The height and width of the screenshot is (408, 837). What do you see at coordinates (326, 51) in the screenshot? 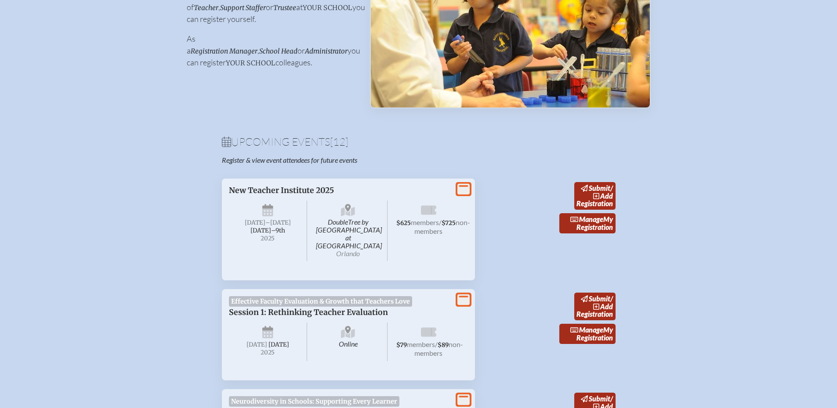
I see `span: Administrator` at bounding box center [326, 51].